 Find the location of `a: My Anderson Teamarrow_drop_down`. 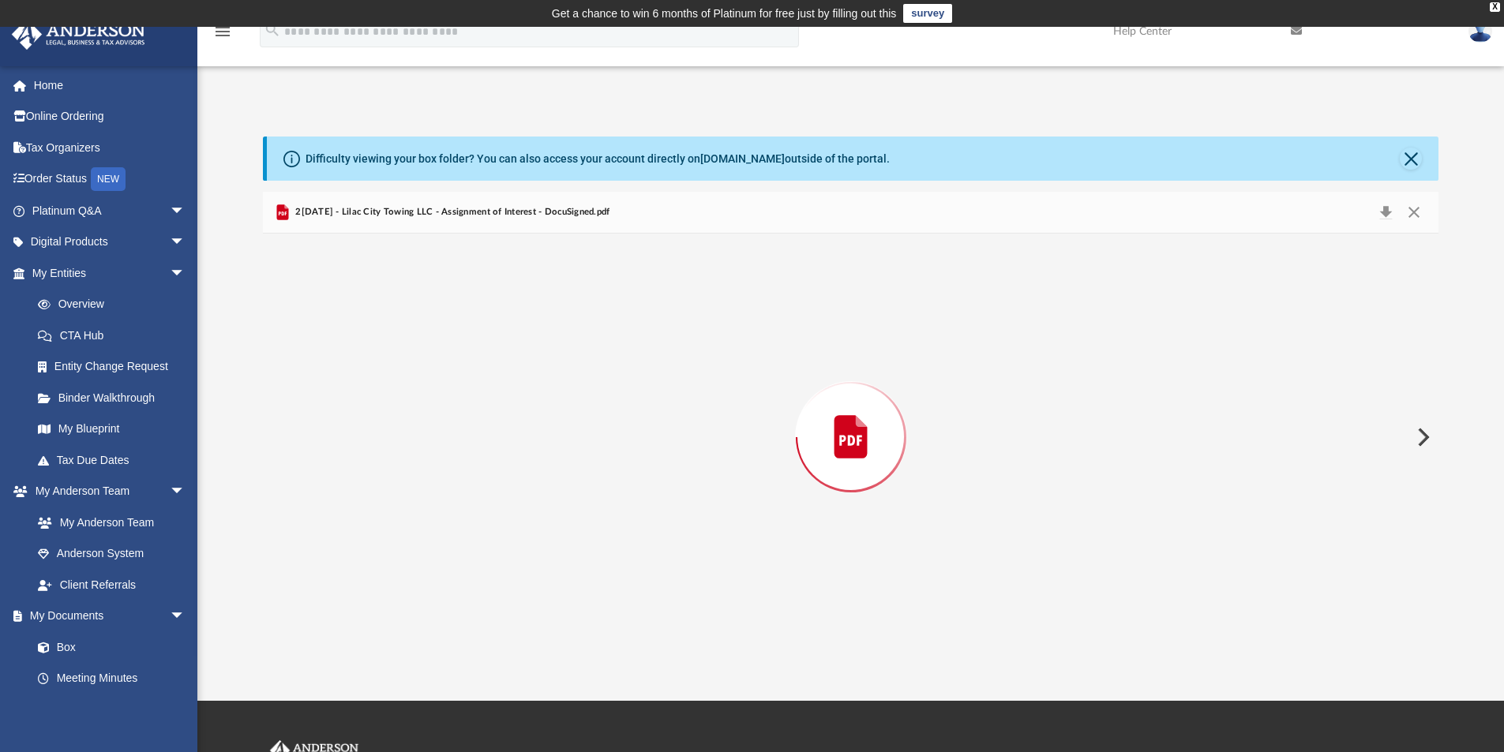

a: My Anderson Teamarrow_drop_down is located at coordinates (106, 492).